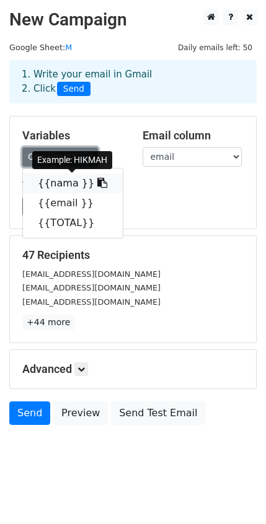 Image resolution: width=266 pixels, height=524 pixels. I want to click on a: +44 more, so click(48, 322).